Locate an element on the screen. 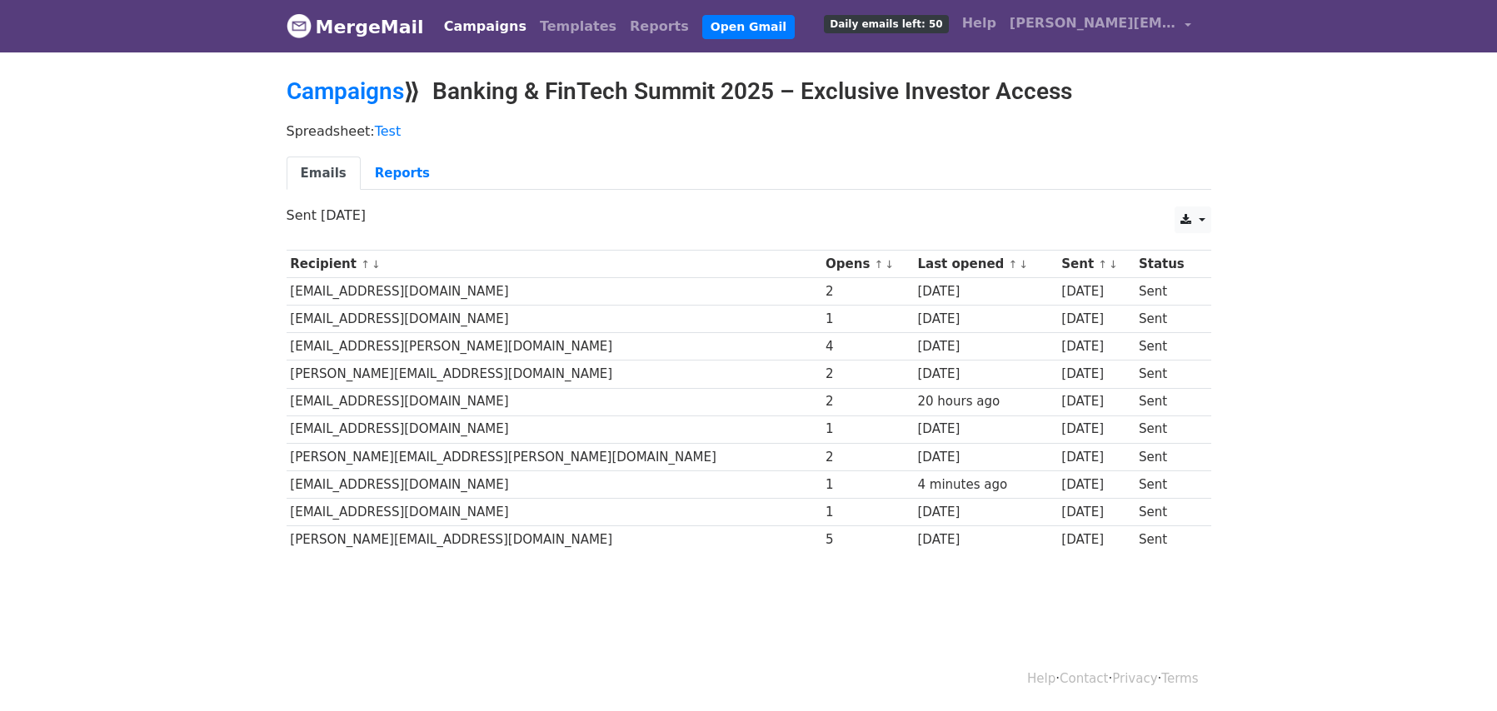 This screenshot has width=1497, height=711. th: Last opened is located at coordinates (985, 264).